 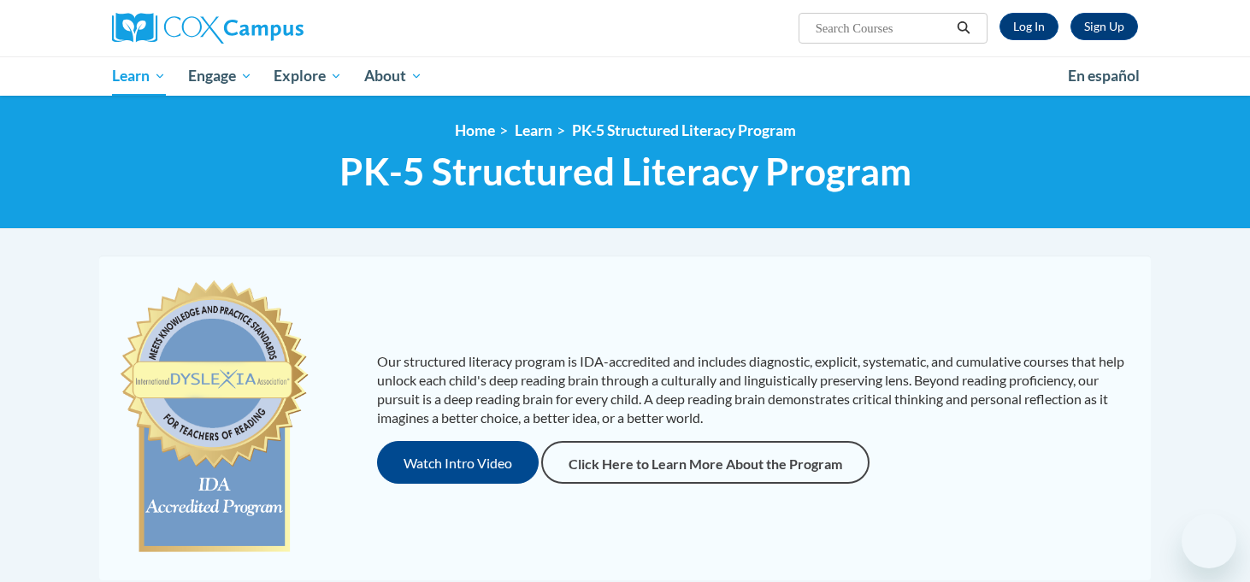 What do you see at coordinates (393, 76) in the screenshot?
I see `span: About` at bounding box center [393, 76].